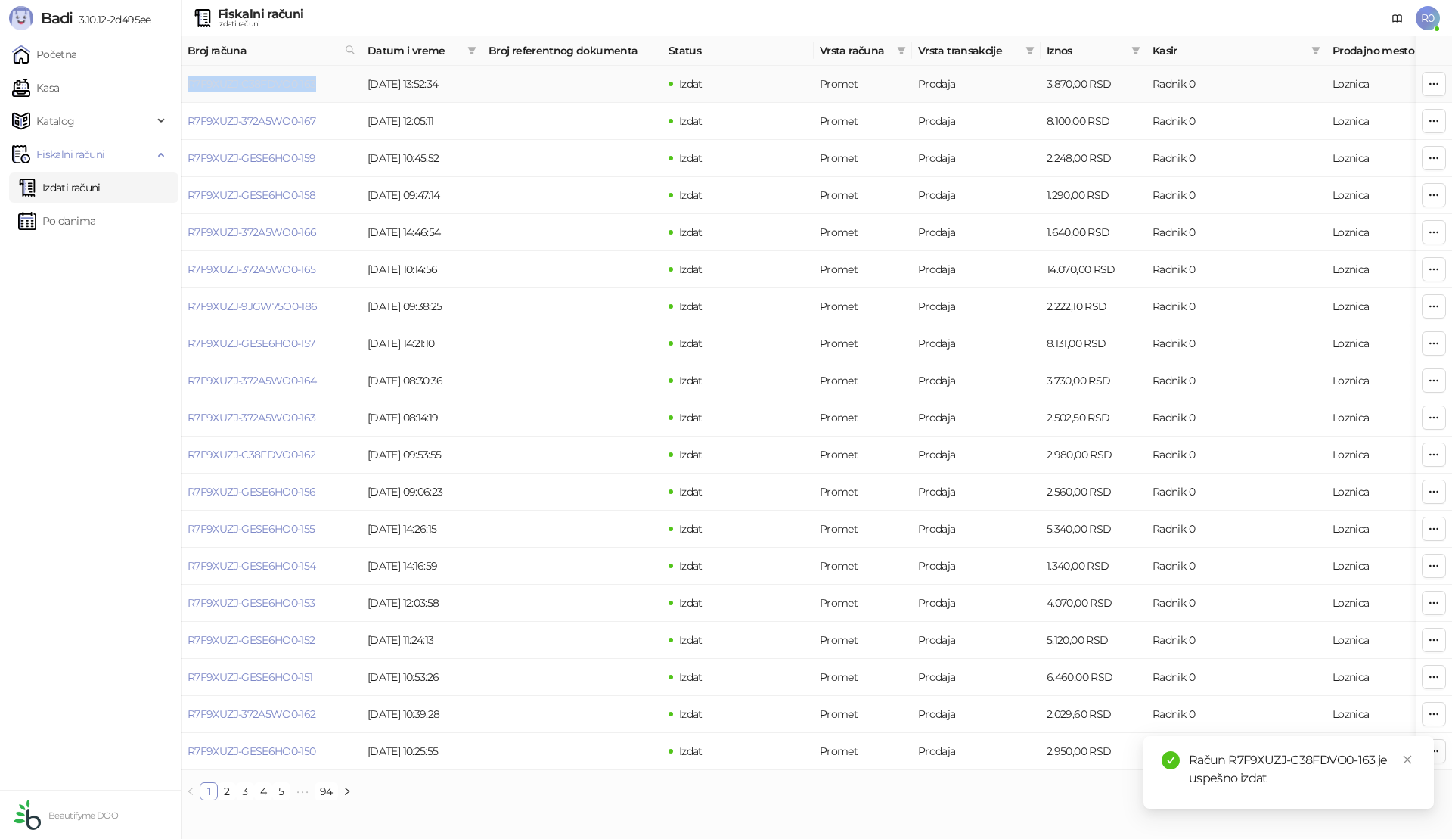 This screenshot has height=839, width=1452. Describe the element at coordinates (59, 188) in the screenshot. I see `a: Izdati računi` at that location.